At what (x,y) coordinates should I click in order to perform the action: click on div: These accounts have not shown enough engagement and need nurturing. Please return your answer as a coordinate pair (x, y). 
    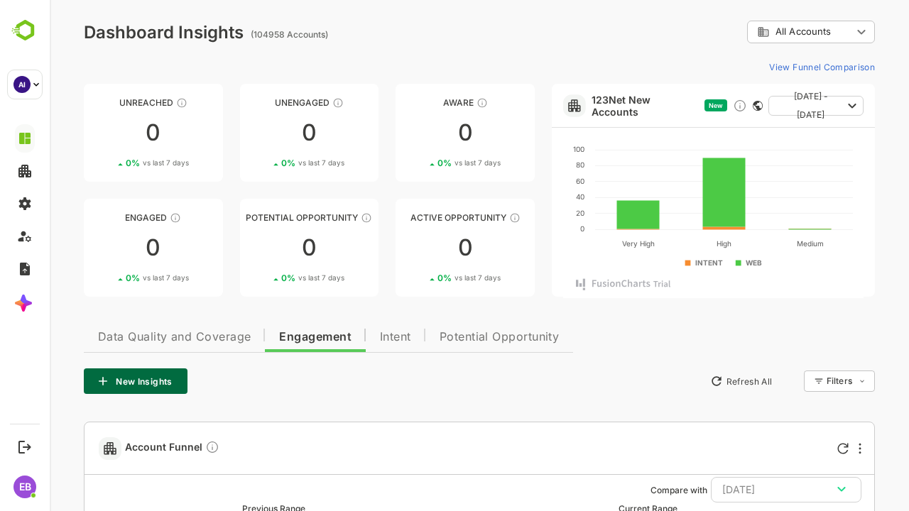
    Looking at the image, I should click on (288, 103).